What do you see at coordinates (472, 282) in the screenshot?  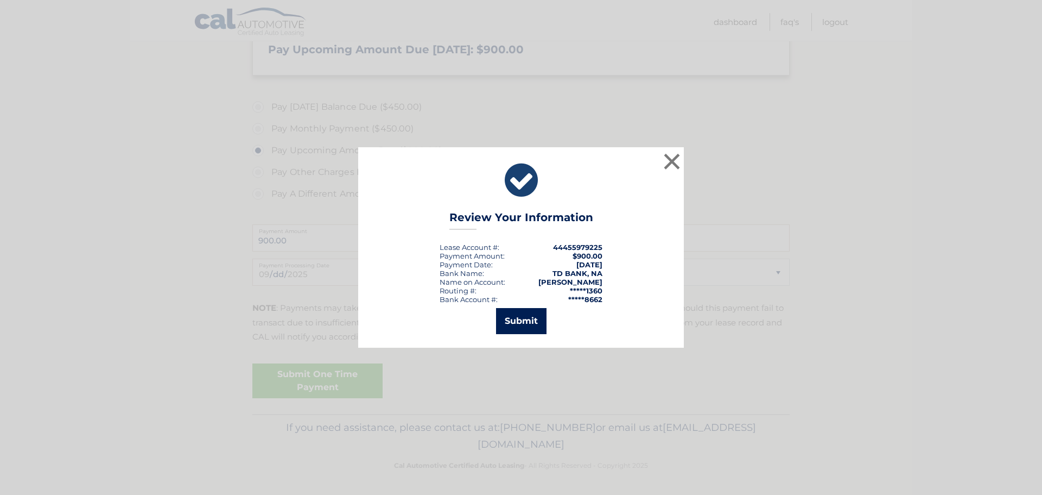 I see `div: Name on Account:` at bounding box center [472, 282].